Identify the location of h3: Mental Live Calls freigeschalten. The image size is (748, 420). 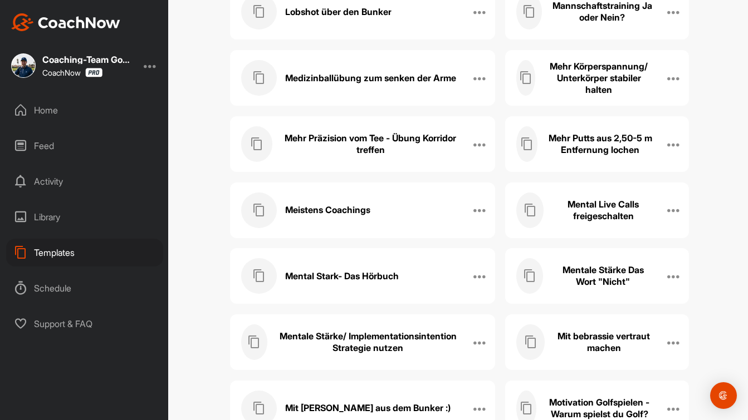
(603, 210).